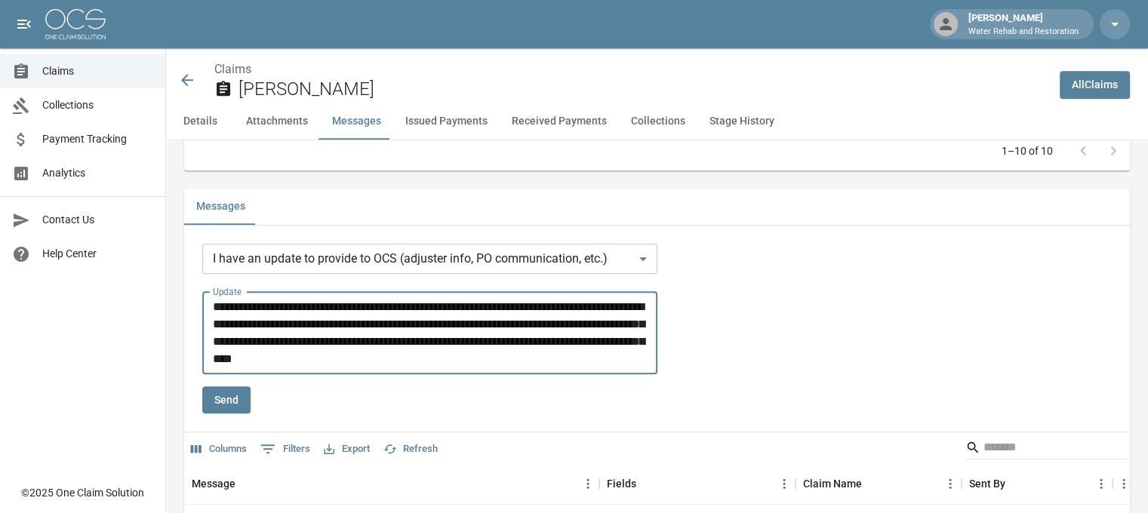 The height and width of the screenshot is (513, 1148). I want to click on button: open drawer, so click(24, 24).